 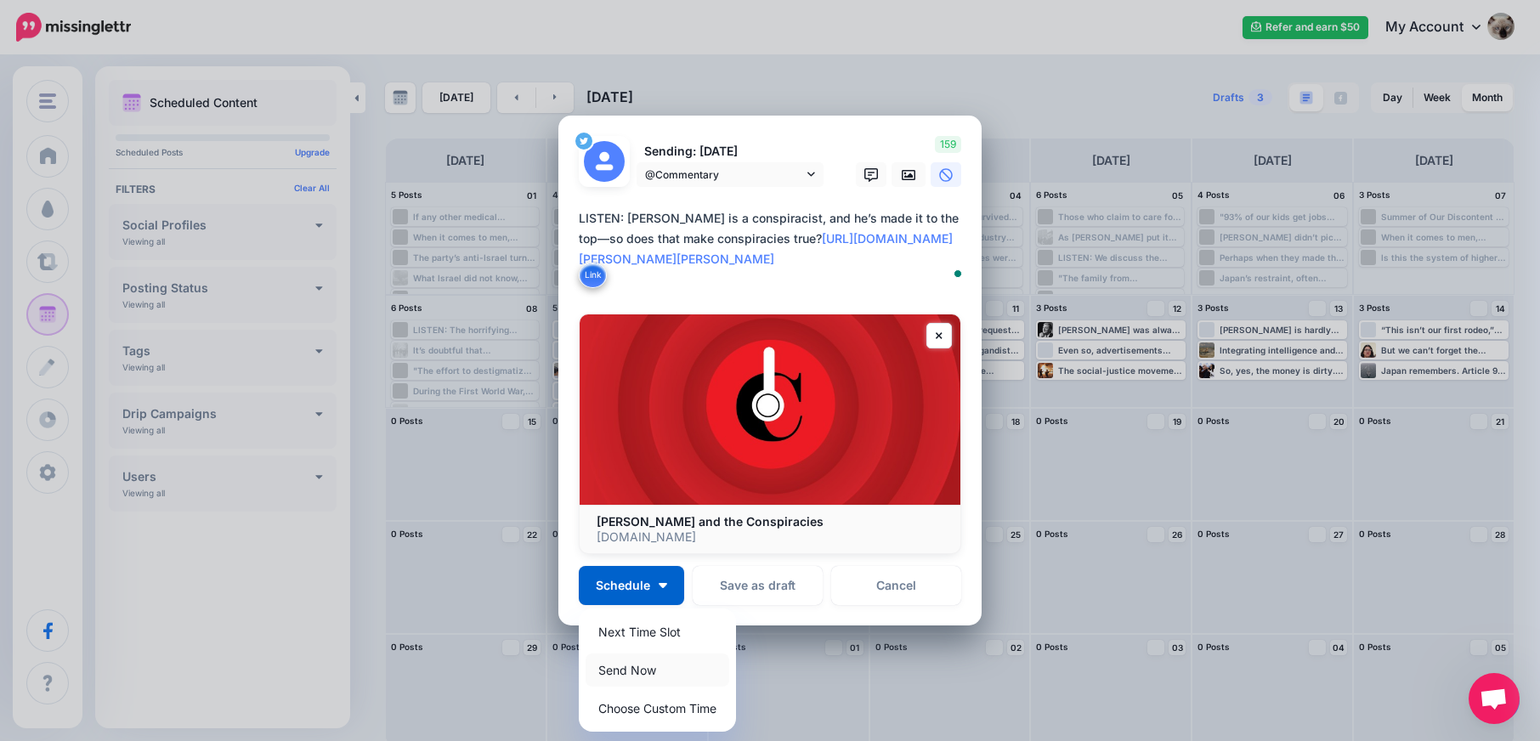 What do you see at coordinates (770, 410) in the screenshot?
I see `img: Epstein and the Conspiracies` at bounding box center [770, 410].